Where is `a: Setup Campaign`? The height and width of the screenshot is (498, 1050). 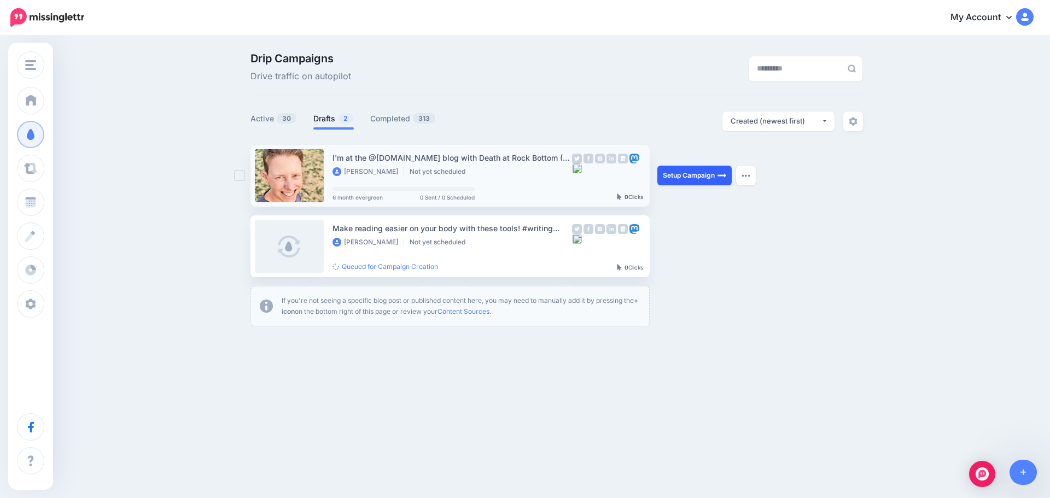 a: Setup Campaign is located at coordinates (695, 176).